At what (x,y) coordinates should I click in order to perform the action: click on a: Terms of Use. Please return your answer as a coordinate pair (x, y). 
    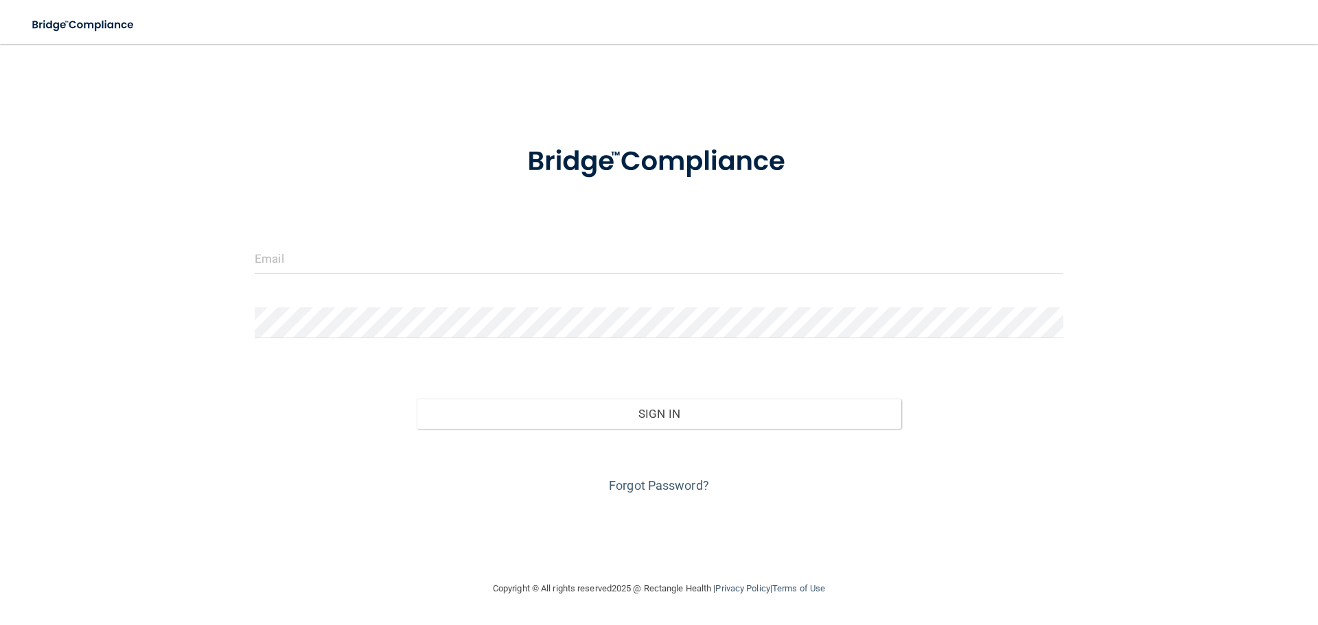
    Looking at the image, I should click on (798, 588).